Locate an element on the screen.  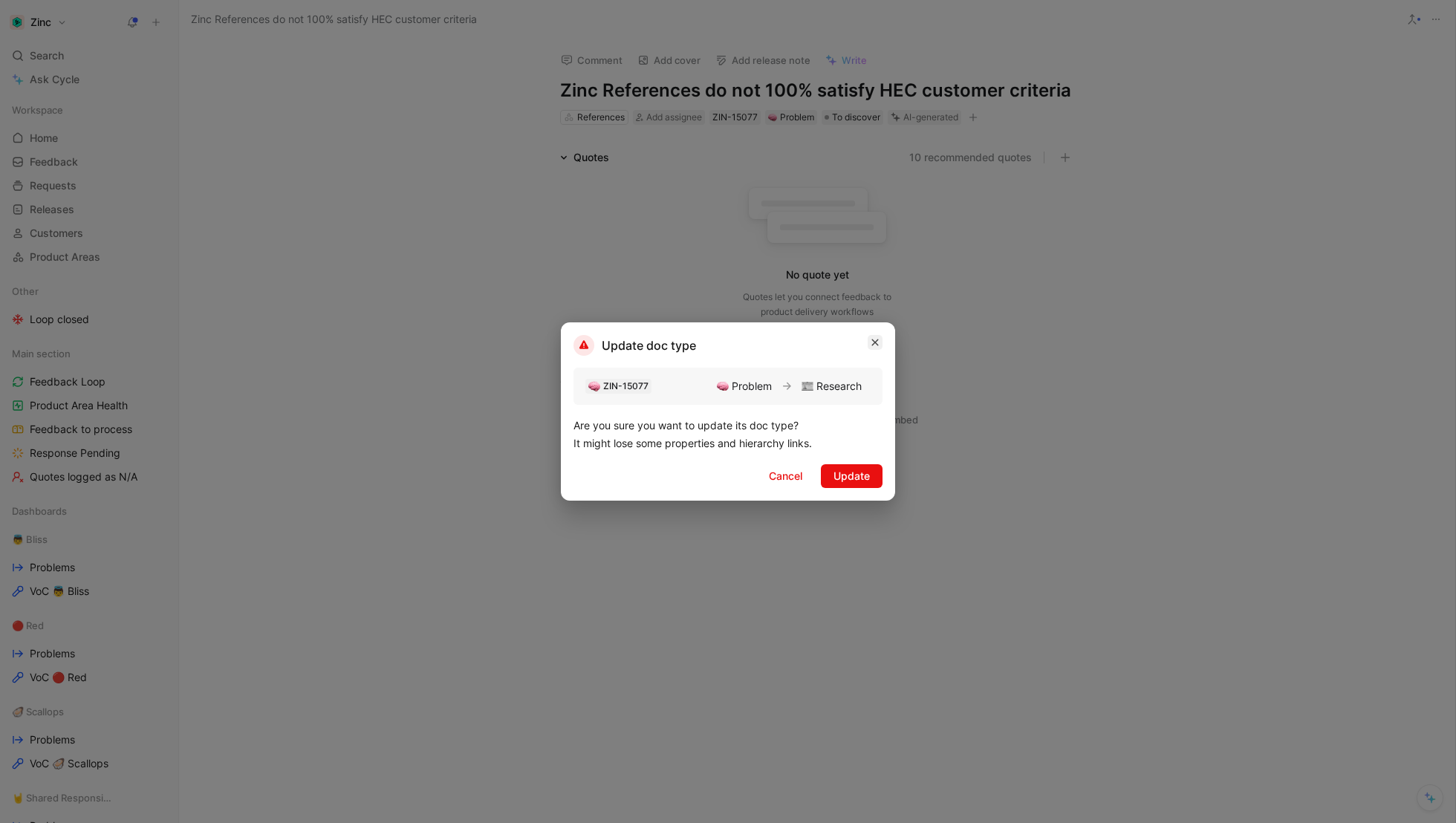
h2: Update doc type is located at coordinates (634, 346).